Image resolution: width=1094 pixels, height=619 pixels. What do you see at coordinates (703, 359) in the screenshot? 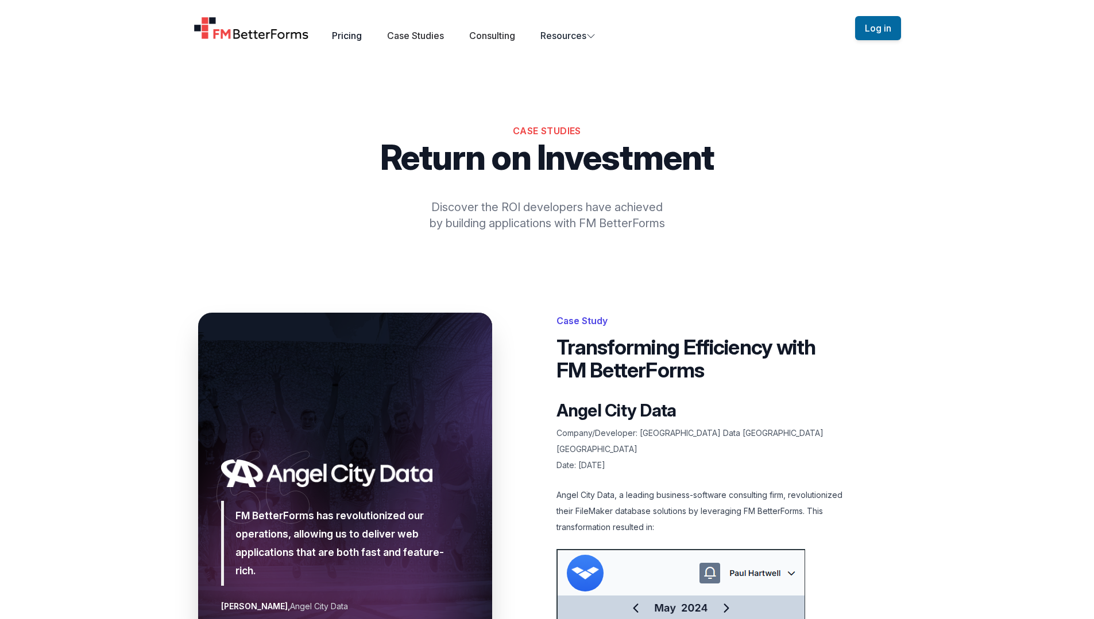
I see `h1: Transforming Efficiency with FM BetterForms` at bounding box center [703, 359].